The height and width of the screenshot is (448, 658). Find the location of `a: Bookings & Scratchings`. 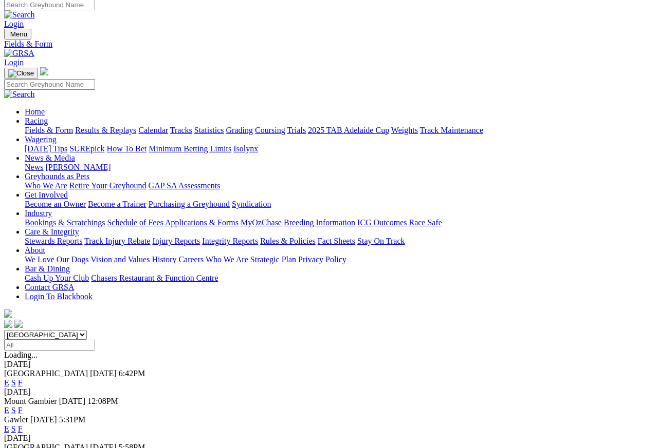

a: Bookings & Scratchings is located at coordinates (65, 222).